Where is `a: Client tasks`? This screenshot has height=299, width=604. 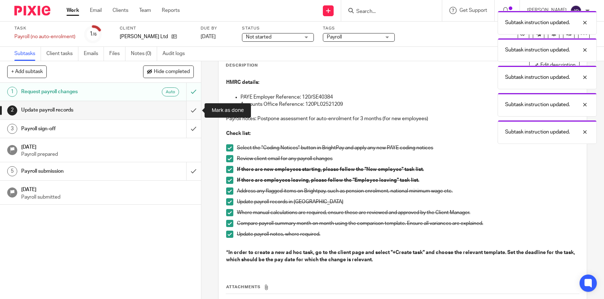 a: Client tasks is located at coordinates (62, 54).